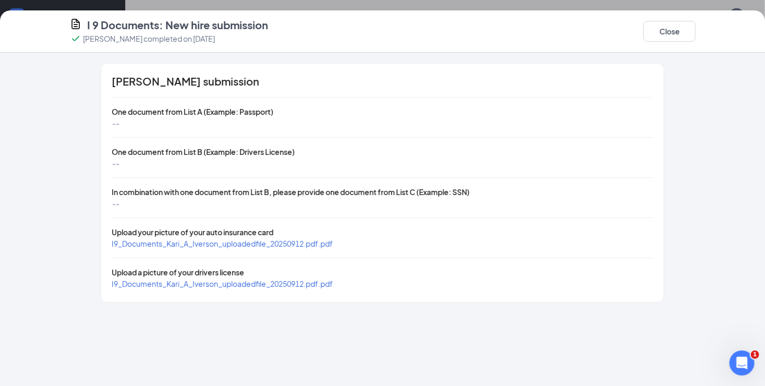 The width and height of the screenshot is (765, 386). What do you see at coordinates (203, 152) in the screenshot?
I see `span: One document from List B (Example: Drivers License)` at bounding box center [203, 152].